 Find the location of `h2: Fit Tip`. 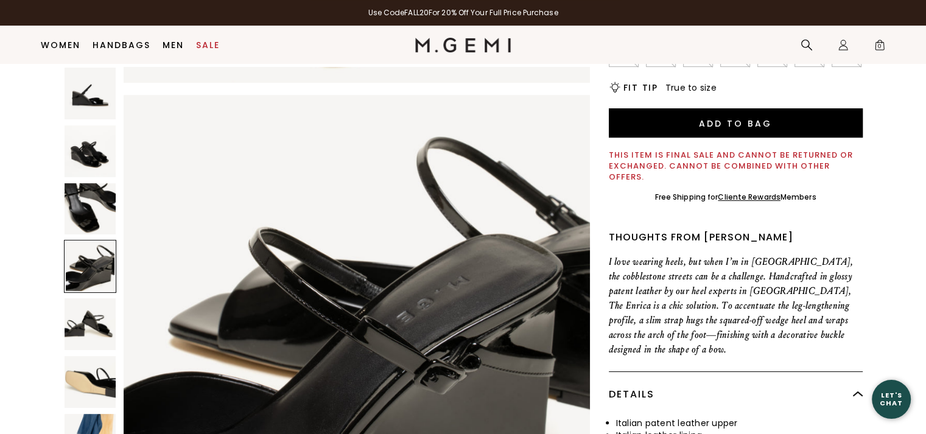

h2: Fit Tip is located at coordinates (641, 88).